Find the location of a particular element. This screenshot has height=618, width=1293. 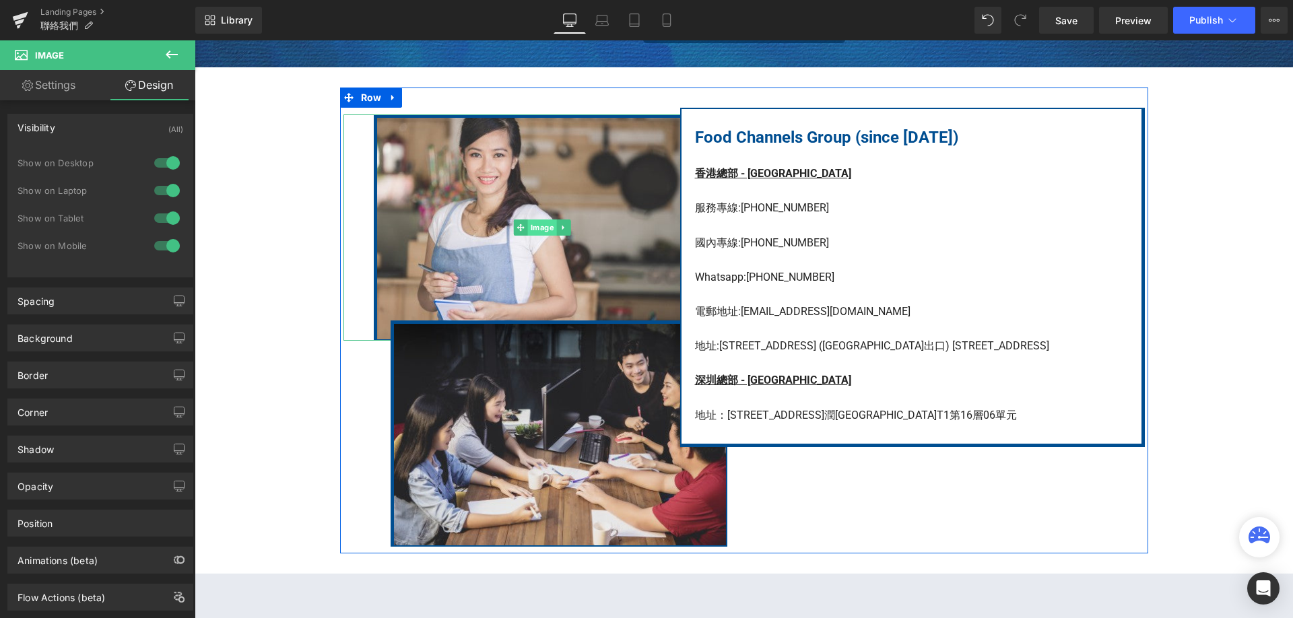

button: More is located at coordinates (1274, 20).